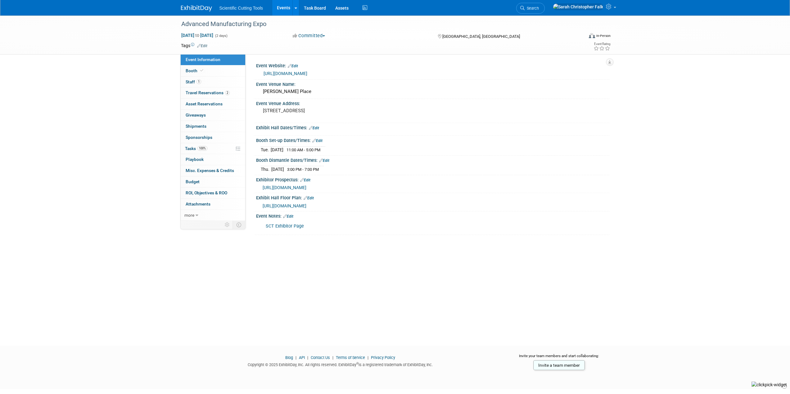 This screenshot has height=394, width=790. Describe the element at coordinates (532, 8) in the screenshot. I see `span: Search` at that location.